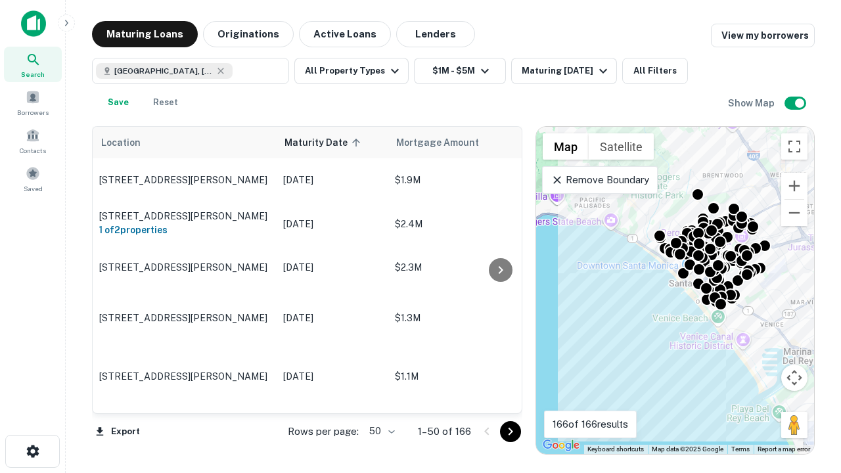  Describe the element at coordinates (616, 450) in the screenshot. I see `button: Keyboard shortcuts` at that location.